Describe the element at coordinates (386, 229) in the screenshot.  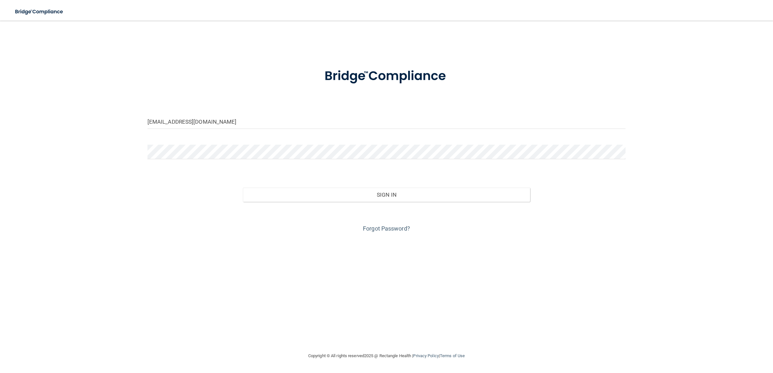
I see `a: Forgot Password?` at that location.